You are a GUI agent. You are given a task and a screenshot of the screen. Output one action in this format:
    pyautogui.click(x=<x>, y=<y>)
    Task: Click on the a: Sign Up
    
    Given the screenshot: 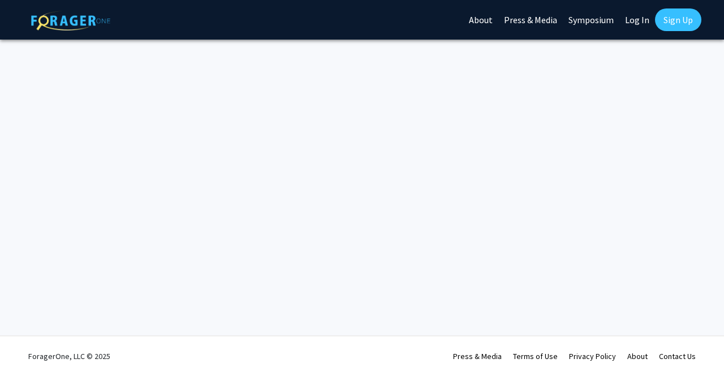 What is the action you would take?
    pyautogui.click(x=678, y=20)
    